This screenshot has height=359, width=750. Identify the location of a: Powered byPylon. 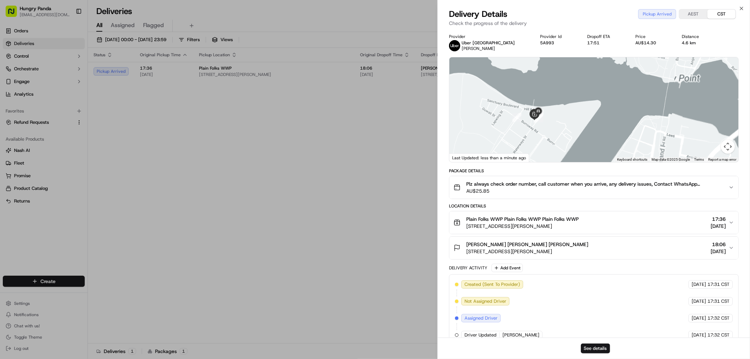
(67, 177).